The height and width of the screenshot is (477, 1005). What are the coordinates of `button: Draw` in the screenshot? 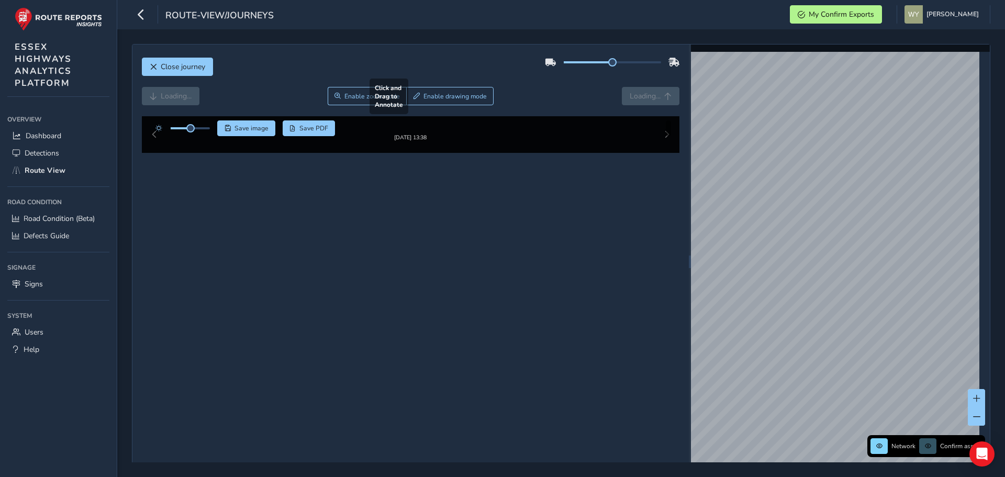 It's located at (449, 96).